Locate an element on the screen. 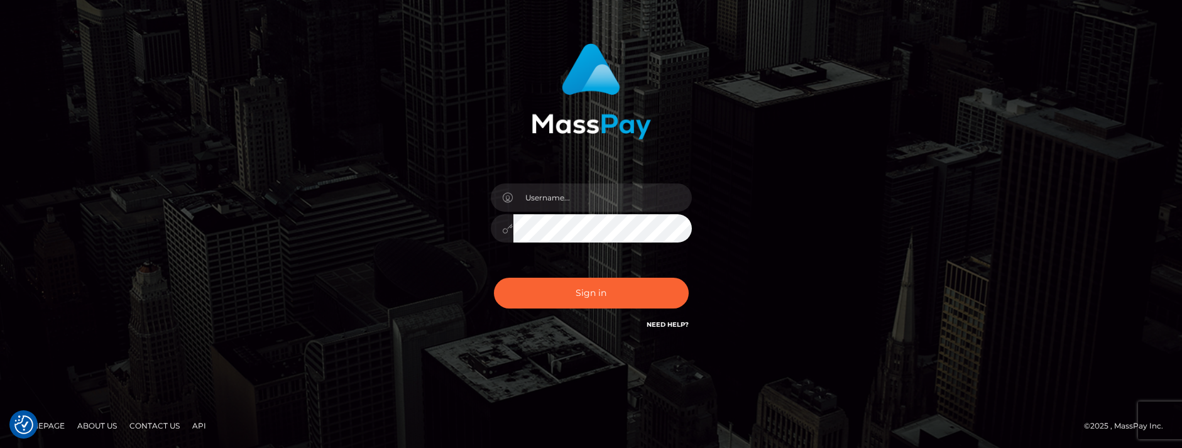 The image size is (1182, 448). a: About Us is located at coordinates (97, 425).